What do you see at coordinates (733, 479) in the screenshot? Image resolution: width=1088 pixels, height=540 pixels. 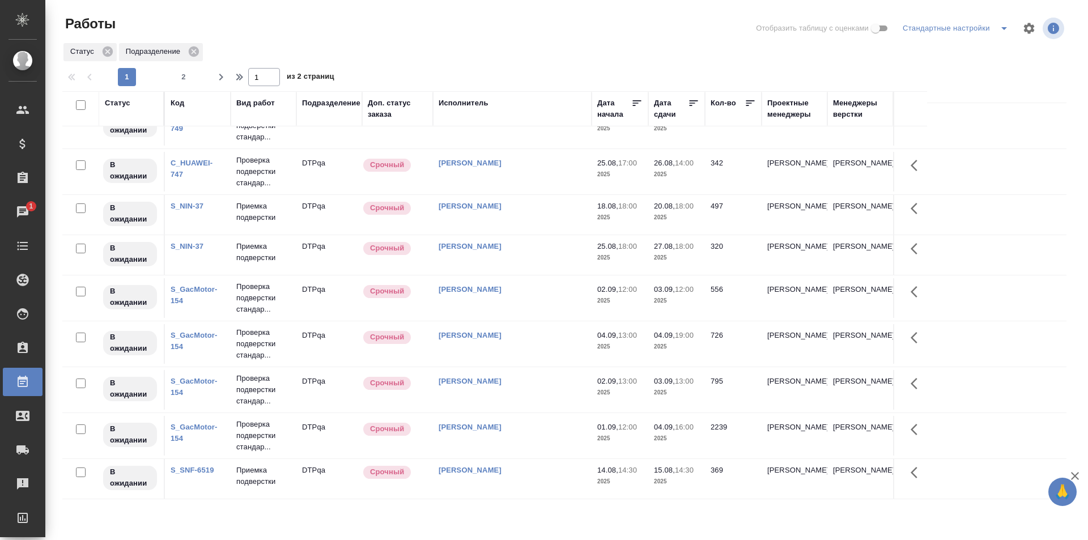 I see `td: 369` at bounding box center [733, 479].